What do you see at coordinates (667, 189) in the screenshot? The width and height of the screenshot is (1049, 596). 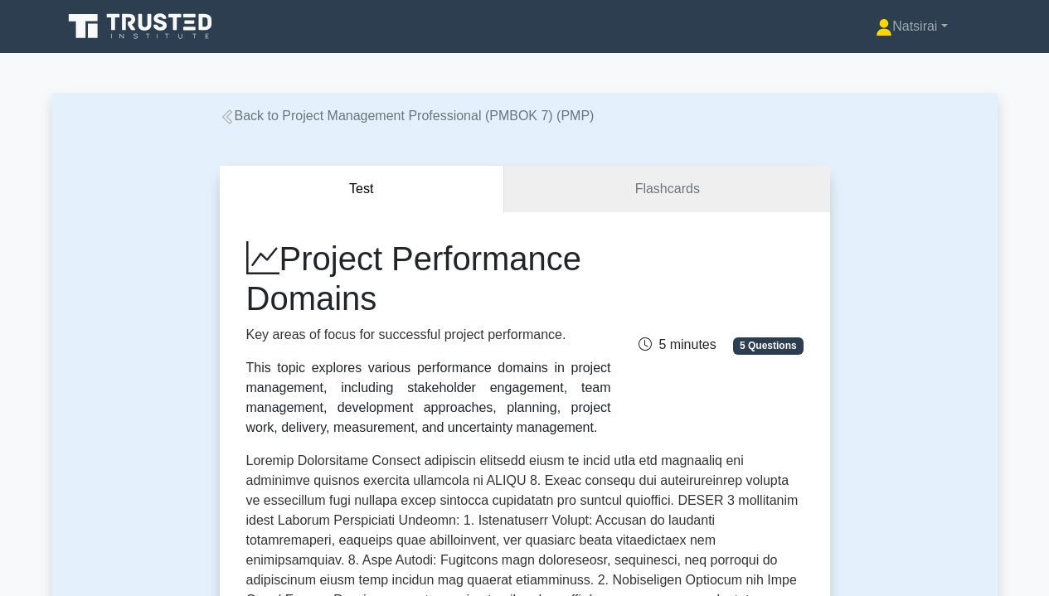 I see `a: Flashcards` at bounding box center [667, 189].